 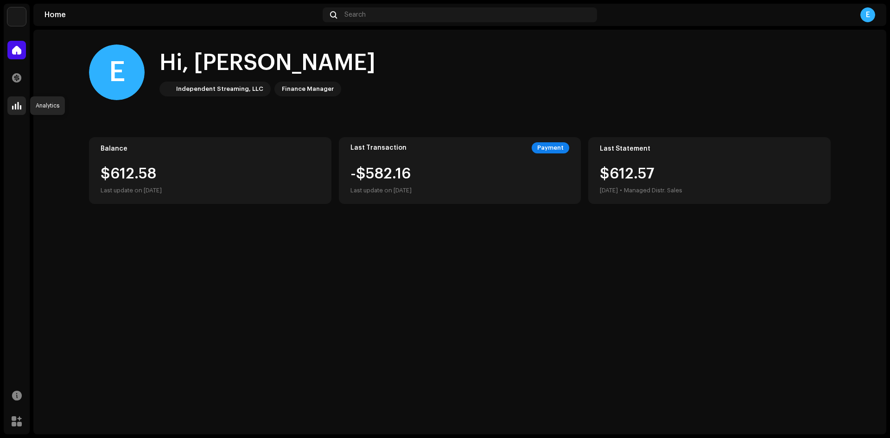 I want to click on re-o-card-value: Last Statement, so click(x=710, y=171).